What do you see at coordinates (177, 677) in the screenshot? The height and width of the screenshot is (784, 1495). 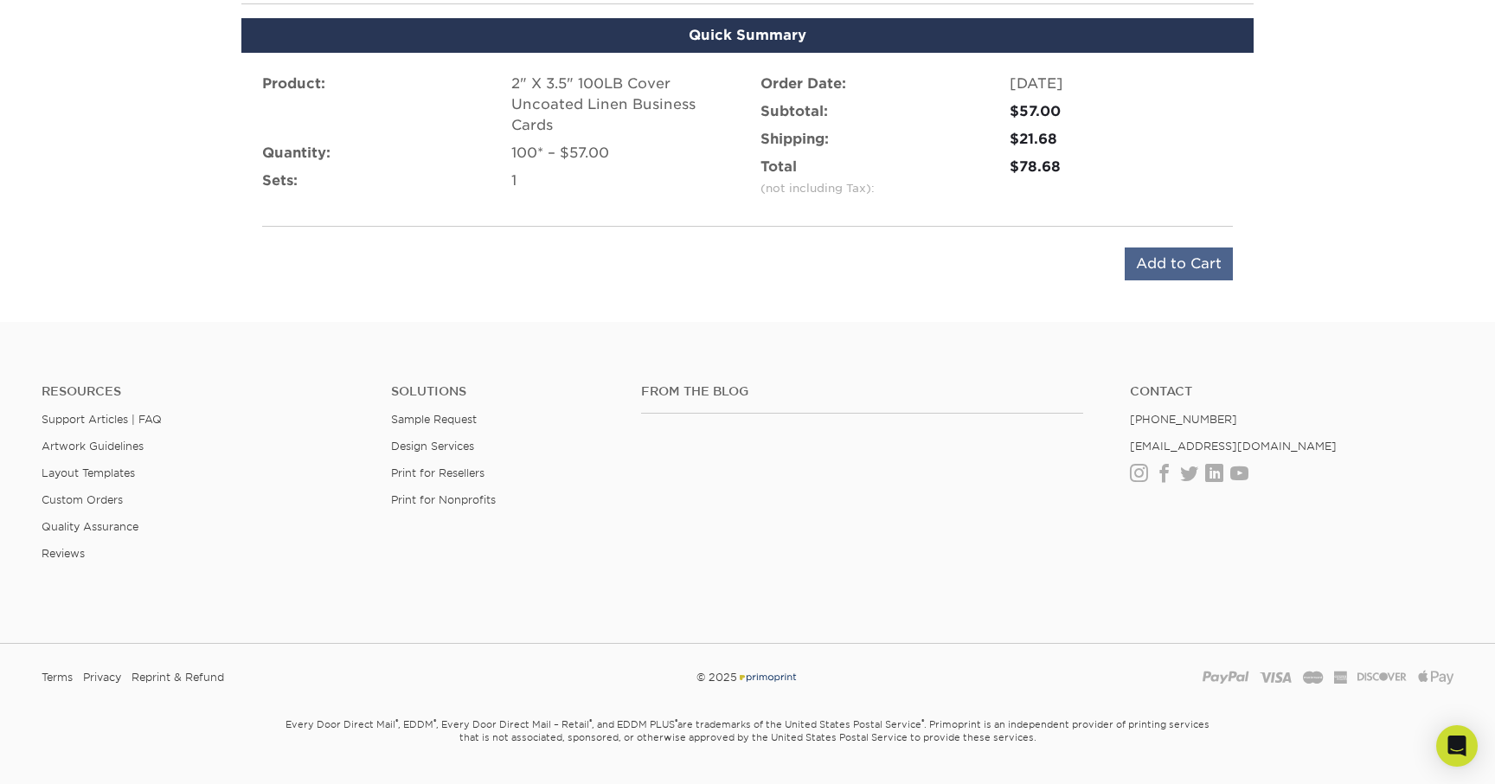 I see `a: Reprint & Refund` at bounding box center [177, 677].